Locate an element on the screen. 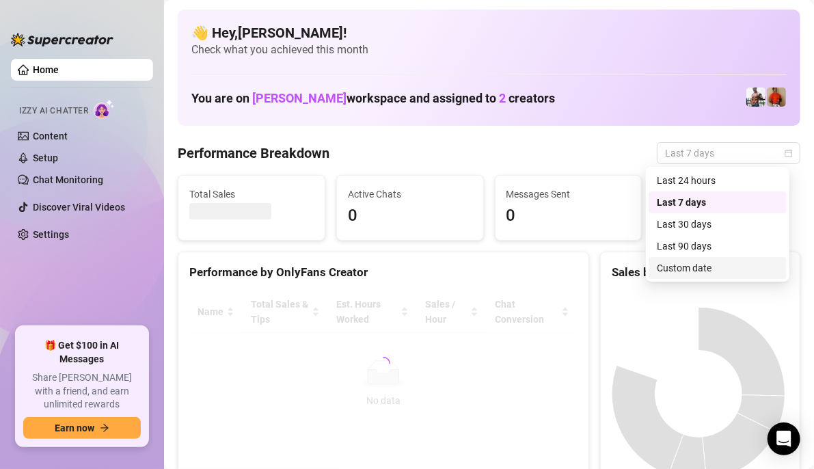 Image resolution: width=814 pixels, height=469 pixels. h1: You are on workspace and assigned to creators is located at coordinates (373, 98).